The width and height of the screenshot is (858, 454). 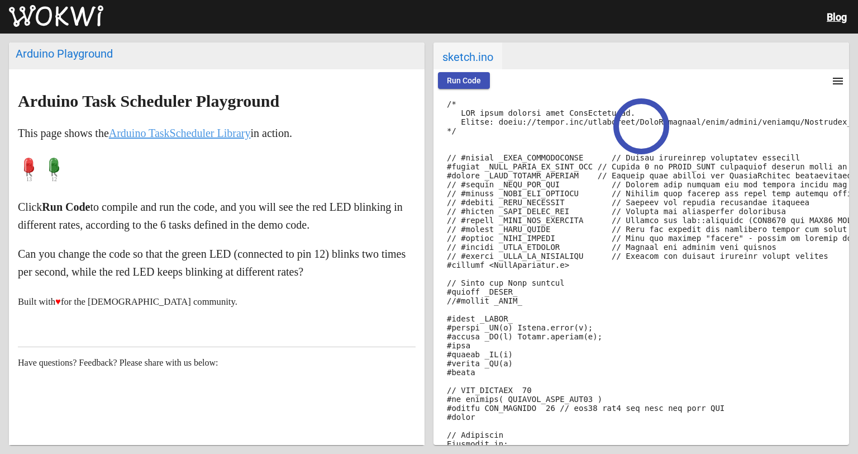 What do you see at coordinates (838, 81) in the screenshot?
I see `mat-icon: menu` at bounding box center [838, 81].